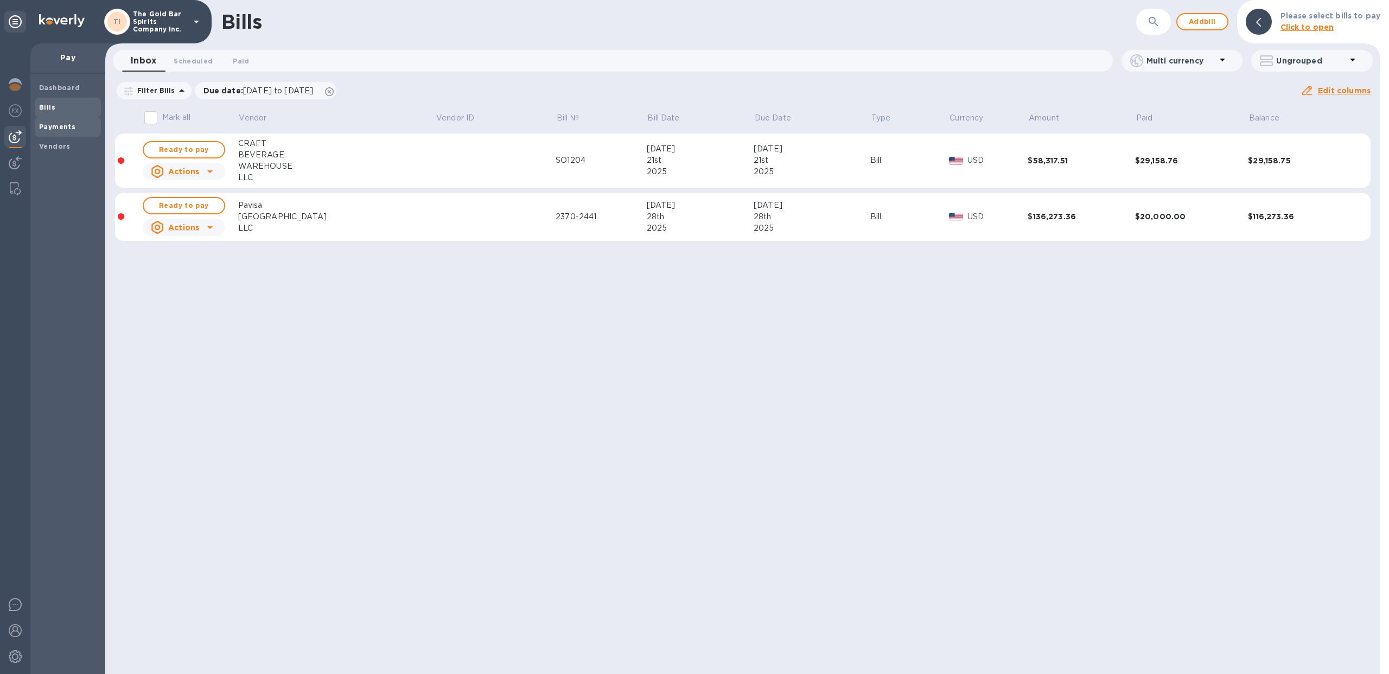  What do you see at coordinates (462, 118) in the screenshot?
I see `span: Vendor ID` at bounding box center [462, 118].